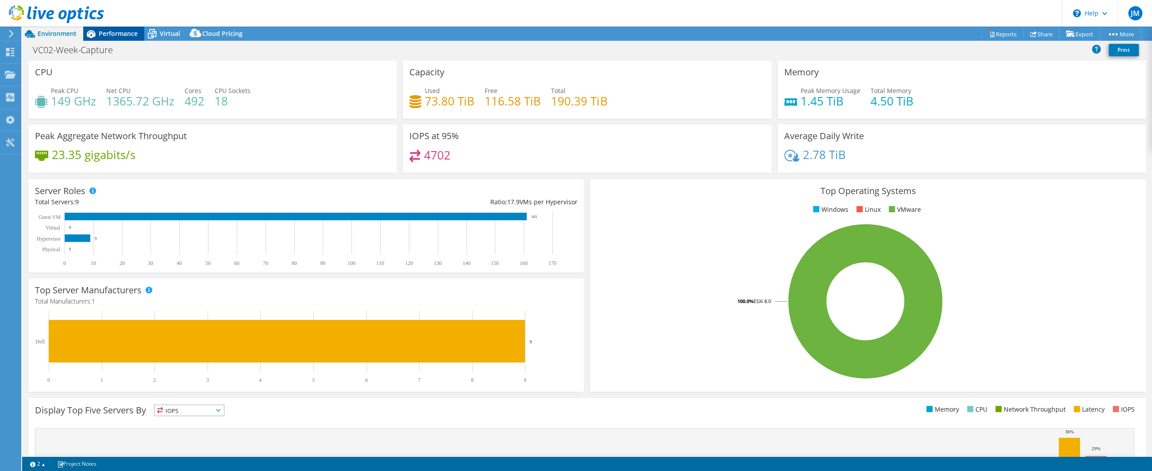 The width and height of the screenshot is (1152, 471). What do you see at coordinates (38, 463) in the screenshot?
I see `a: 2` at bounding box center [38, 463].